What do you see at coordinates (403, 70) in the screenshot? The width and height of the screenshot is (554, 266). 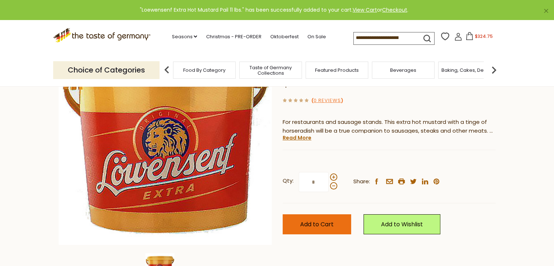 I see `span: Beverages` at bounding box center [403, 70].